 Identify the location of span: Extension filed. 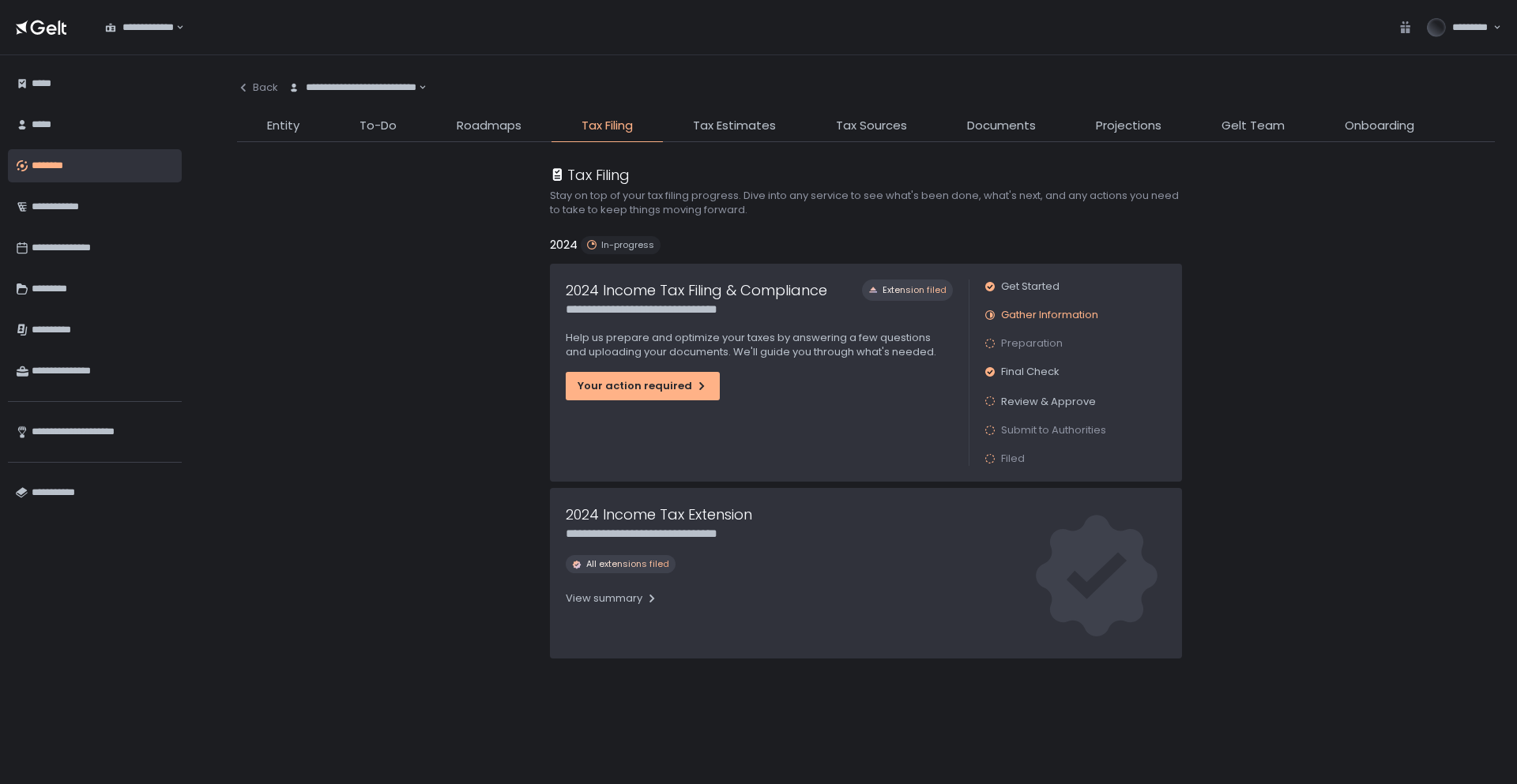
(914, 290).